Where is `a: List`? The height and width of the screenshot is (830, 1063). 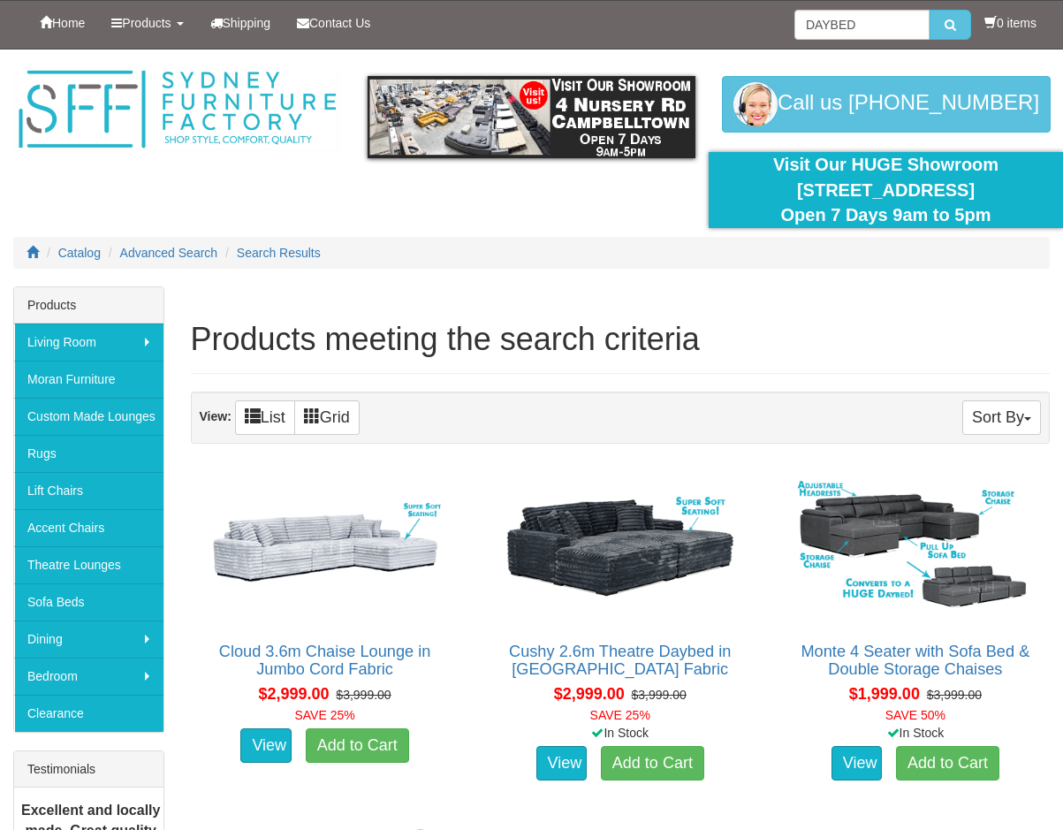 a: List is located at coordinates (265, 417).